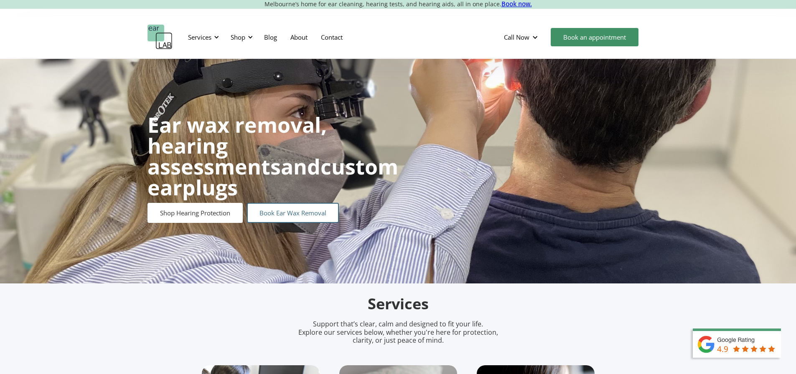  What do you see at coordinates (195, 213) in the screenshot?
I see `a: Shop Hearing Protection` at bounding box center [195, 213].